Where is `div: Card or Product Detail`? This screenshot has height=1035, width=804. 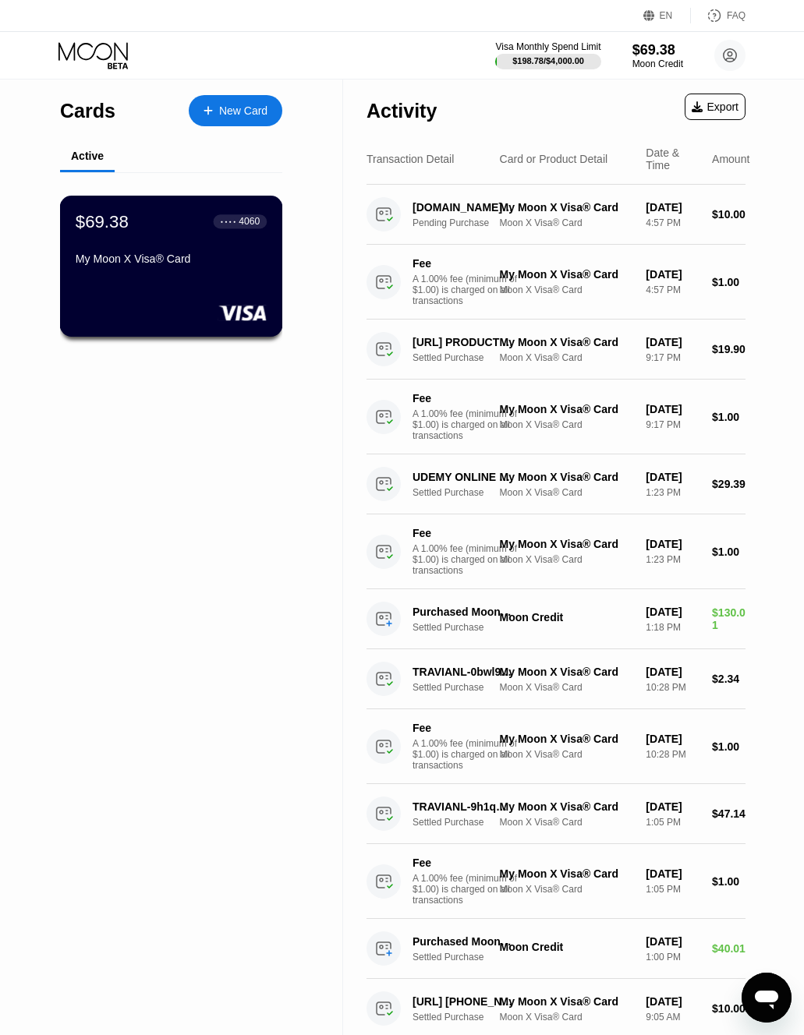 div: Card or Product Detail is located at coordinates (554, 159).